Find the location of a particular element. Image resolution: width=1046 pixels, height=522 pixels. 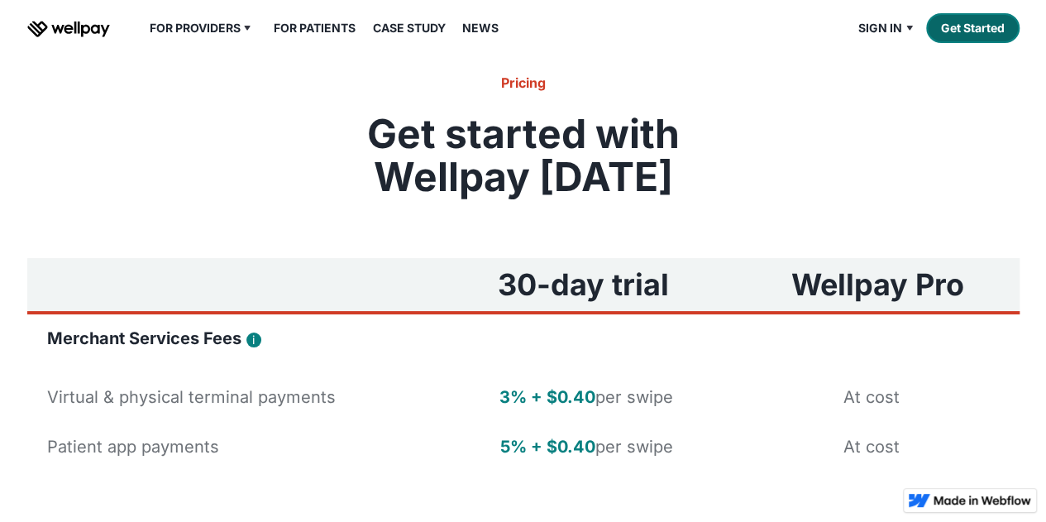

strong: 3% + $0.40 is located at coordinates (547, 397).